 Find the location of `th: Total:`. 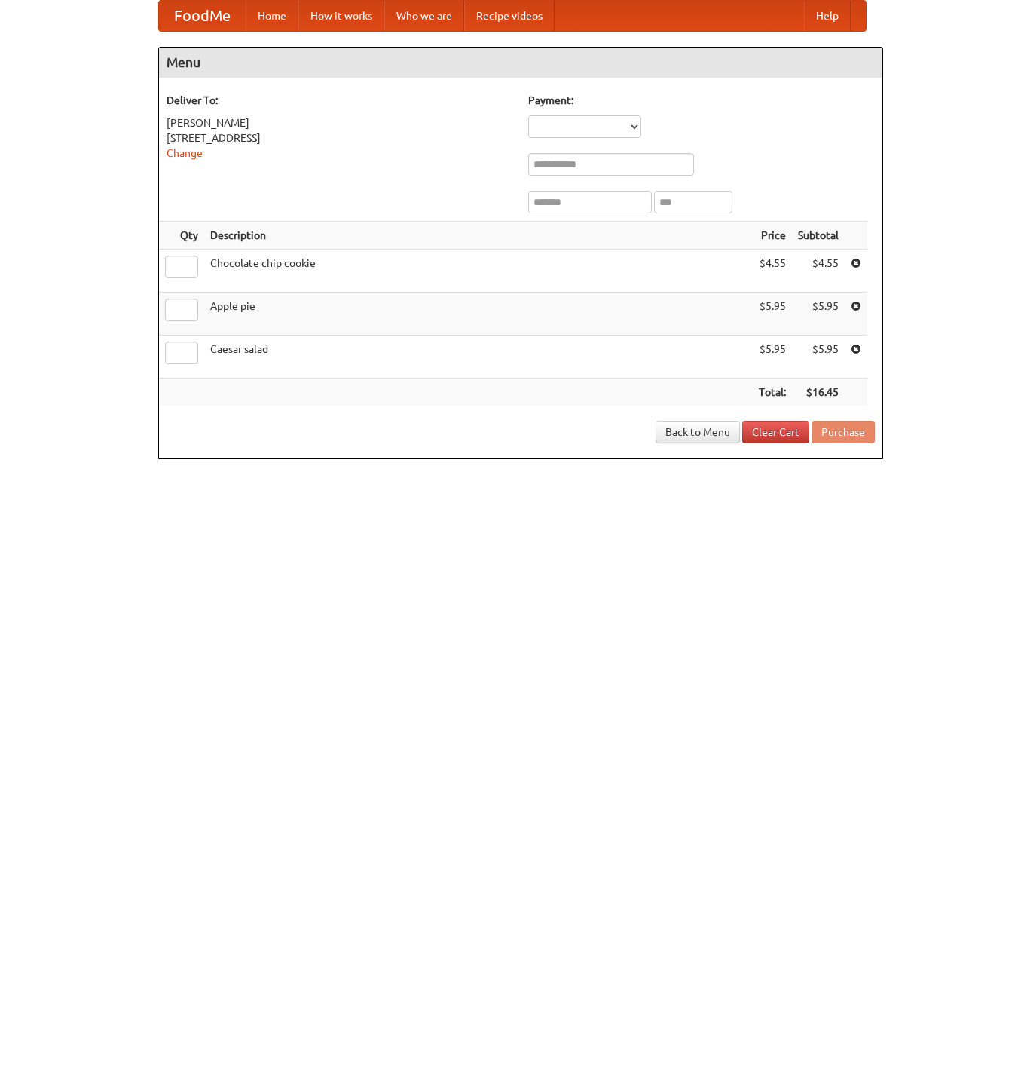

th: Total: is located at coordinates (773, 392).